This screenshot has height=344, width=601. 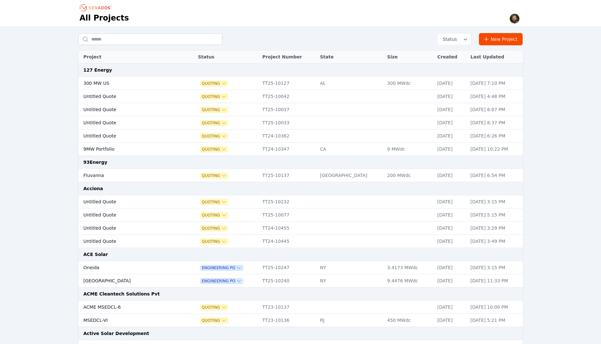 I want to click on td: TT25-10127, so click(x=288, y=83).